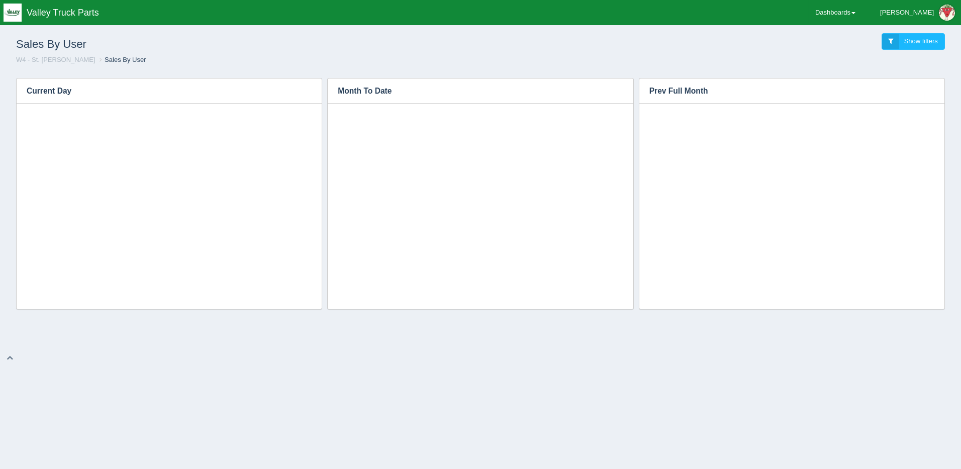 Image resolution: width=961 pixels, height=469 pixels. What do you see at coordinates (13, 13) in the screenshot?
I see `img: q1blfpkbivjhsugxdrfq.png` at bounding box center [13, 13].